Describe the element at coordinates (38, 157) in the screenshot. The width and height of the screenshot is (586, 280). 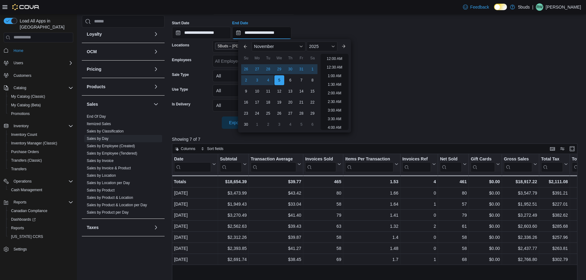
I see `nav: Complex example` at that location.